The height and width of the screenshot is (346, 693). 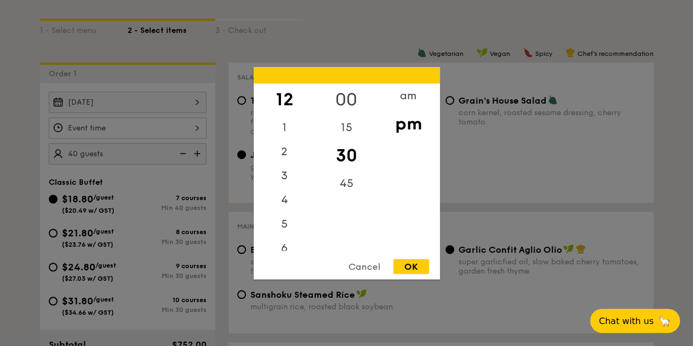 What do you see at coordinates (284, 248) in the screenshot?
I see `div: 6` at bounding box center [284, 248].